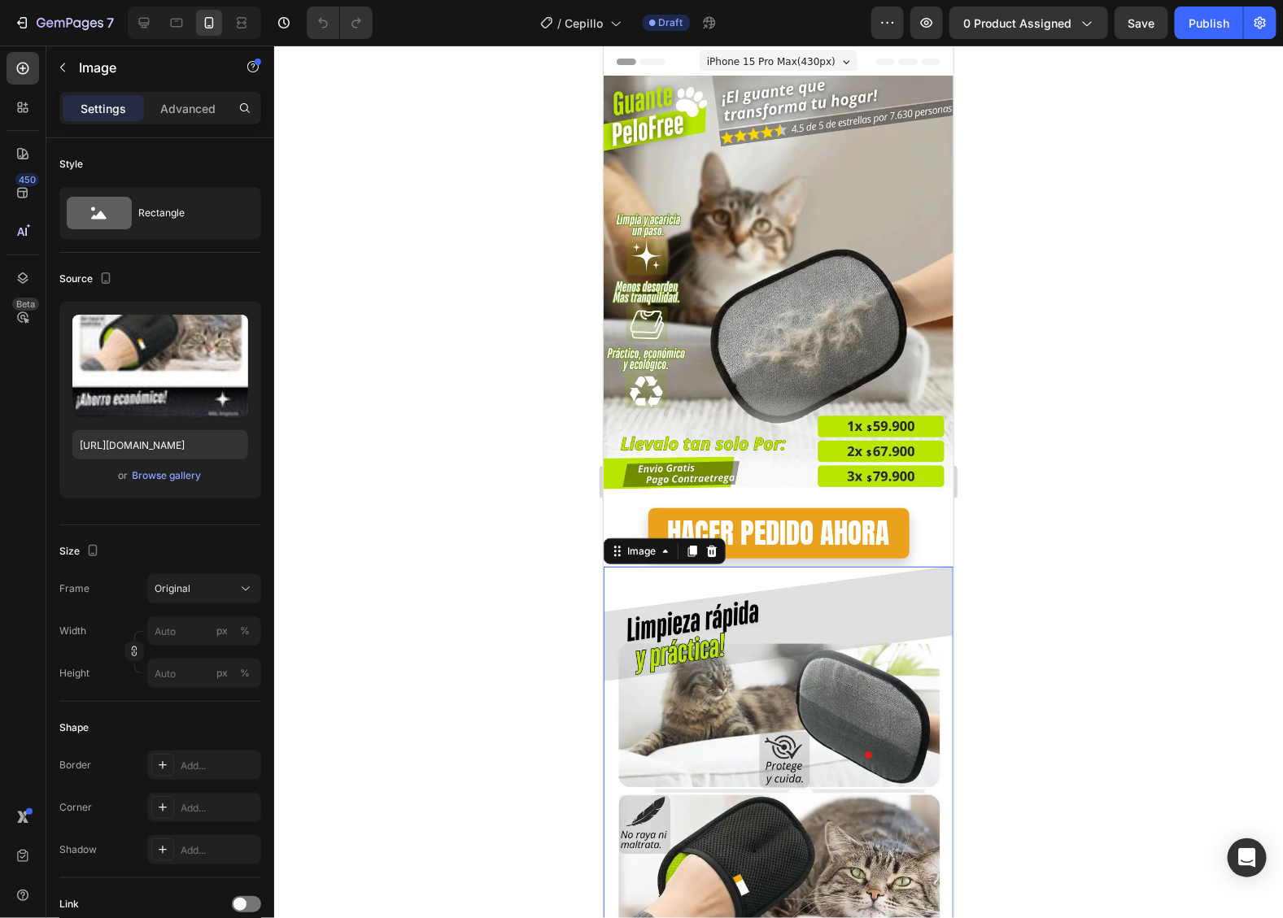  What do you see at coordinates (188, 213) in the screenshot?
I see `div: Rectangle` at bounding box center [188, 213].